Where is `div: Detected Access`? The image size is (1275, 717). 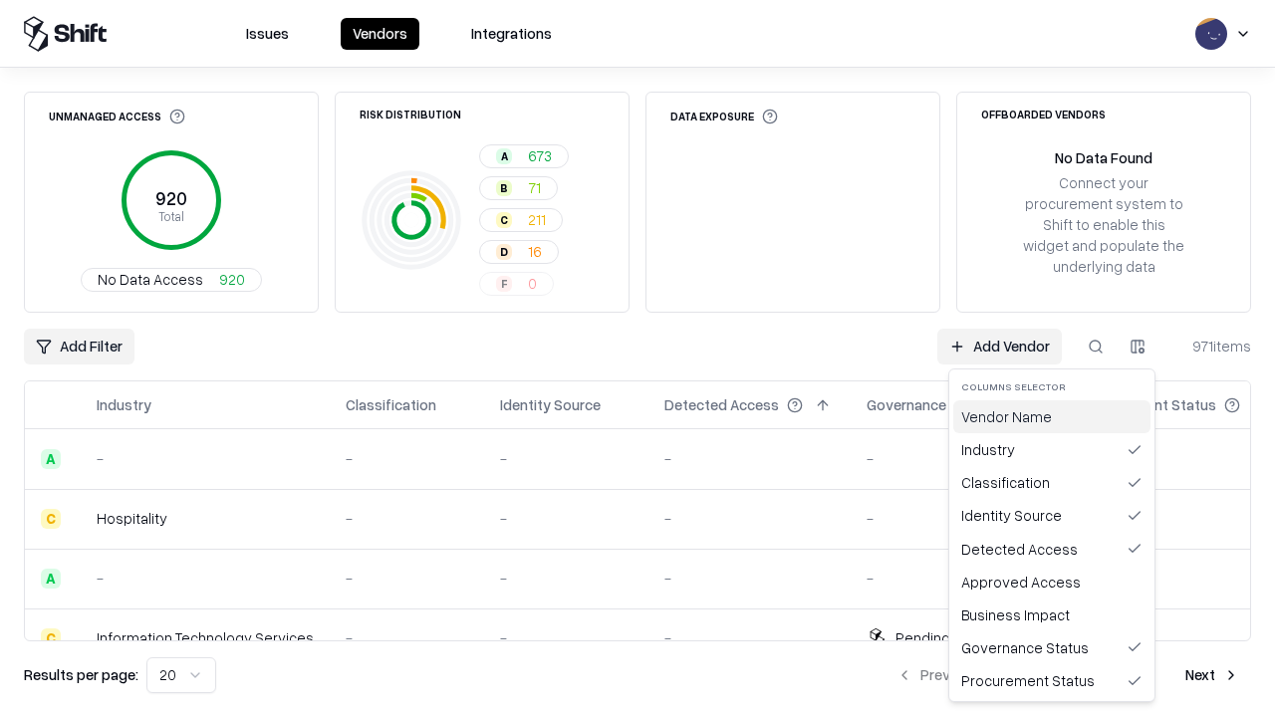 div: Detected Access is located at coordinates (1052, 549).